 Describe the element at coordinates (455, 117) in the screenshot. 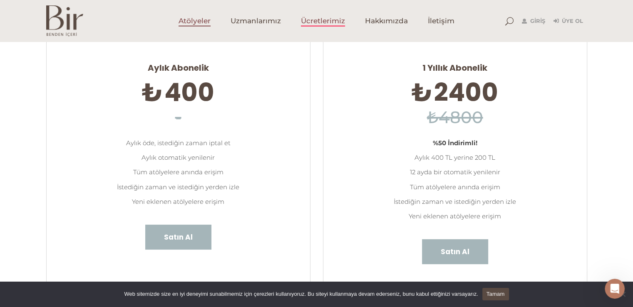

I see `h6: ₺4800` at that location.